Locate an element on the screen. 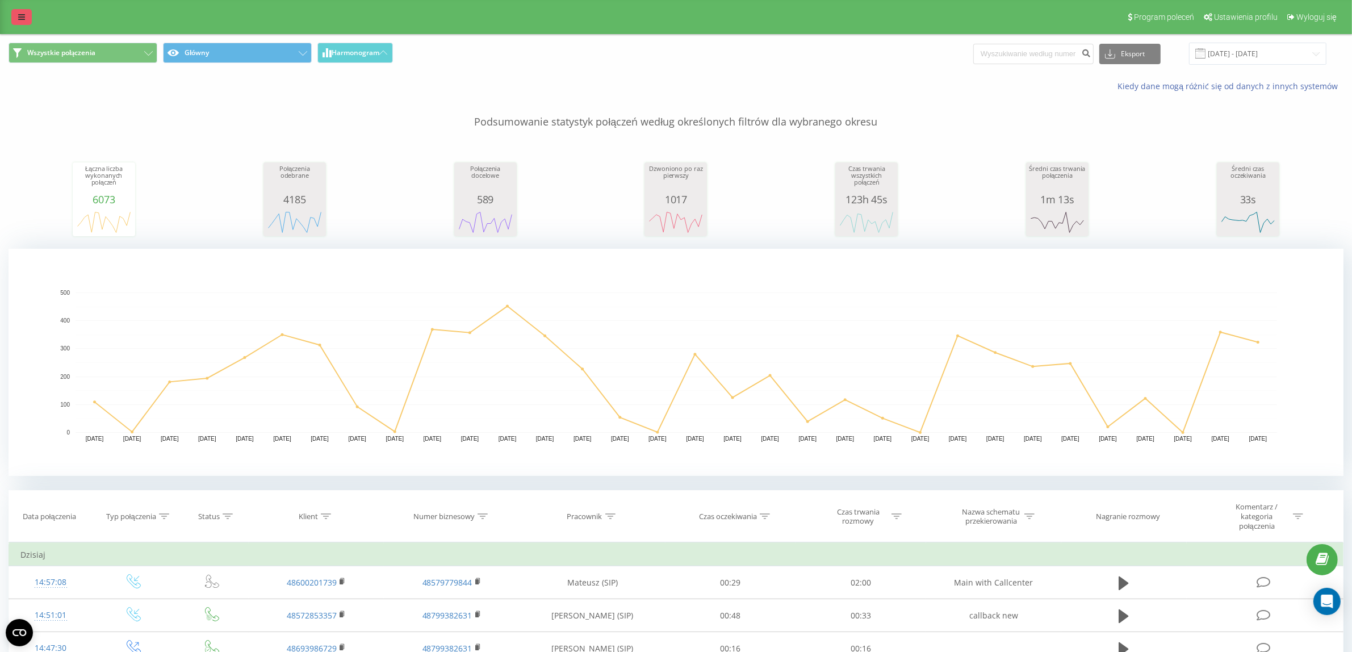 This screenshot has width=1352, height=652. div: 6073 is located at coordinates (104, 199).